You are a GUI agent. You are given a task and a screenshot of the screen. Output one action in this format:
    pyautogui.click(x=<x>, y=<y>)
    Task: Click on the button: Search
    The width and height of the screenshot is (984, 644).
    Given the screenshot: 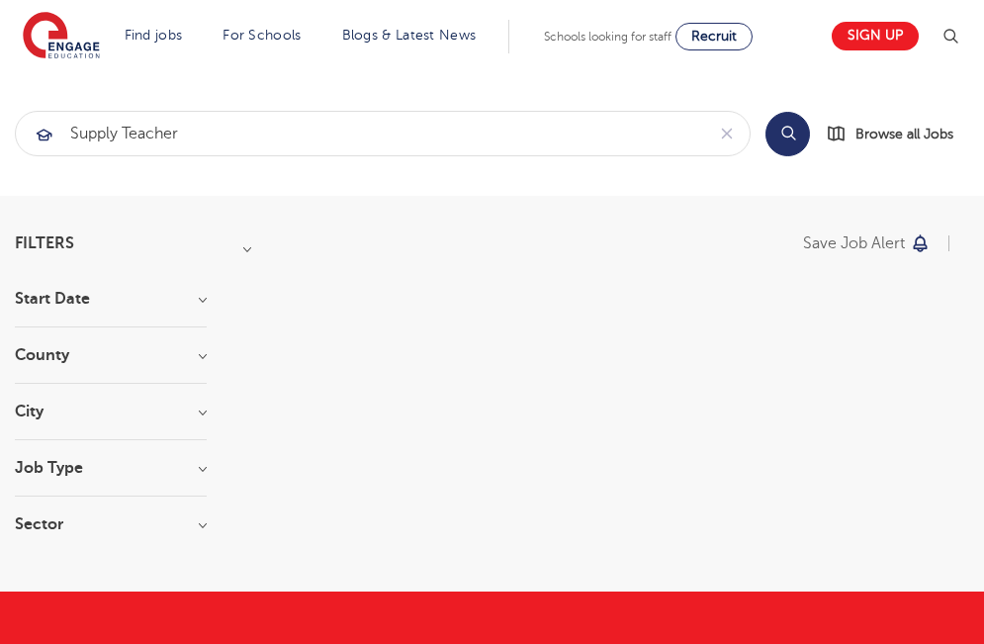 What is the action you would take?
    pyautogui.click(x=787, y=134)
    